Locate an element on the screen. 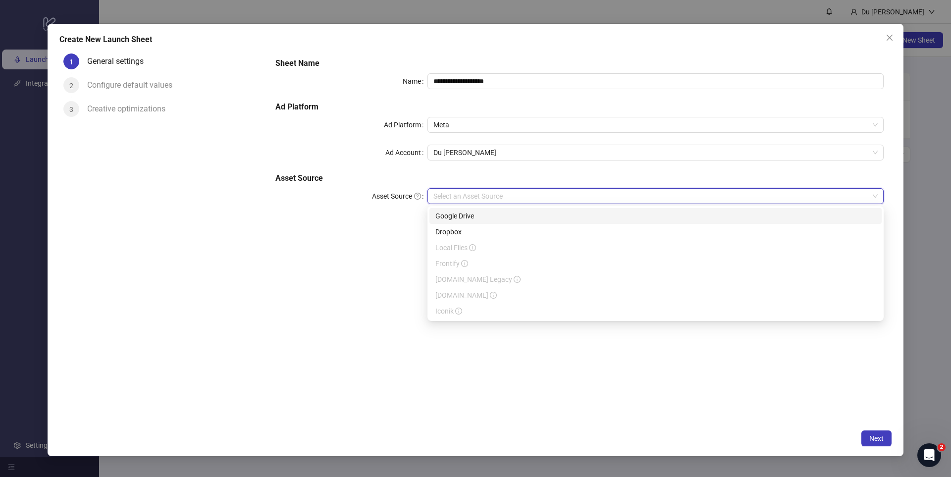  div: Dropbox is located at coordinates (655, 232).